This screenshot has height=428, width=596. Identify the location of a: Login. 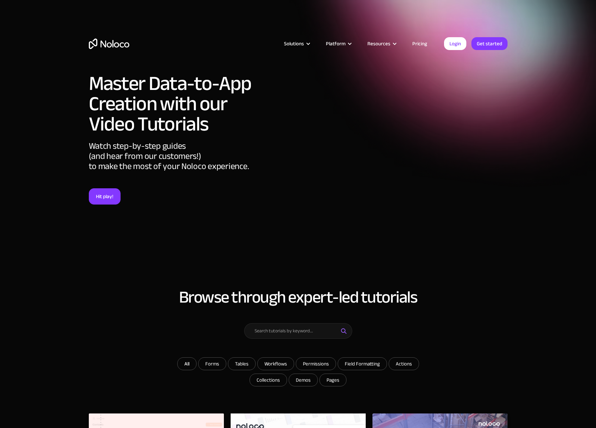
(455, 44).